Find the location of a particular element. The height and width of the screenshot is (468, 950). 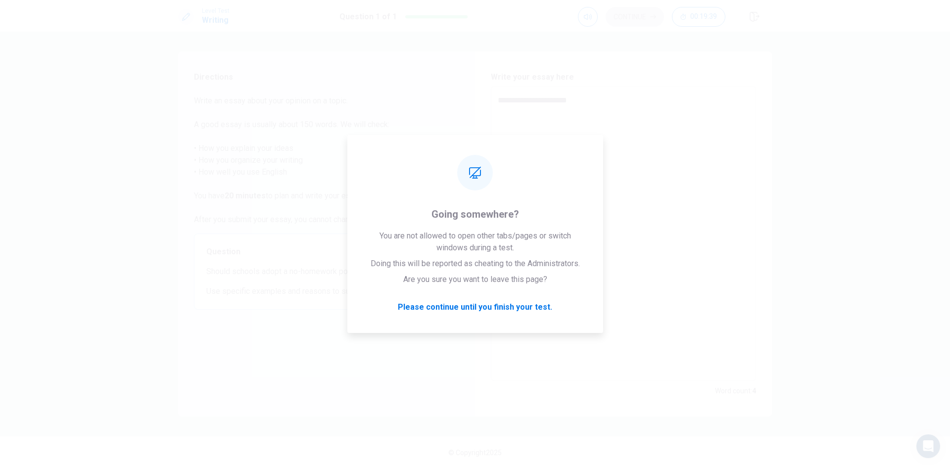

h1: Question 1 of 1 is located at coordinates (368, 17).